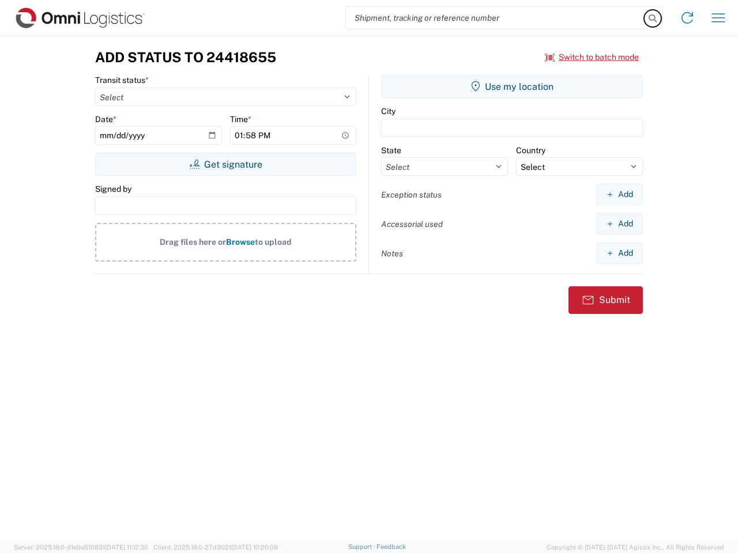  I want to click on label: Notes, so click(392, 254).